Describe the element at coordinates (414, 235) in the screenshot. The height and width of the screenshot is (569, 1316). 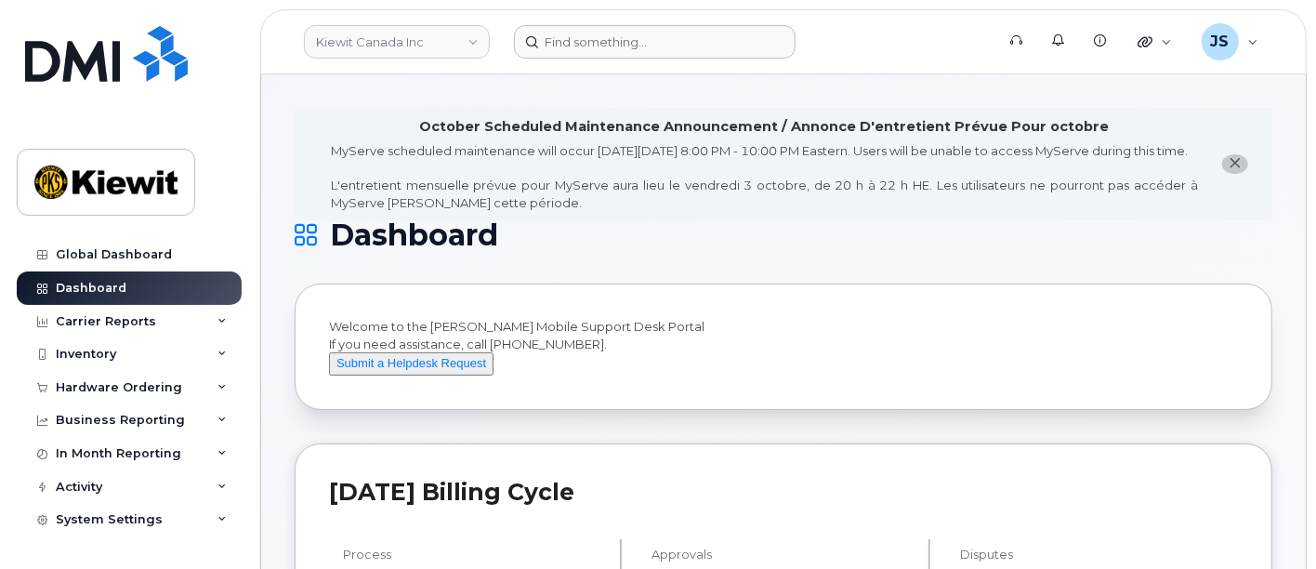
I see `span: Dashboard` at that location.